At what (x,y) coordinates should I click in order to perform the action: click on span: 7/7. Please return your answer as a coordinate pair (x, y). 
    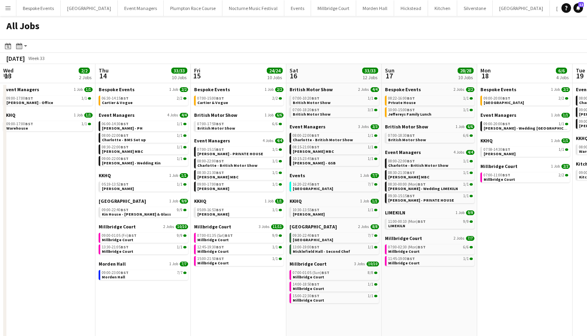
    Looking at the image, I should click on (375, 175).